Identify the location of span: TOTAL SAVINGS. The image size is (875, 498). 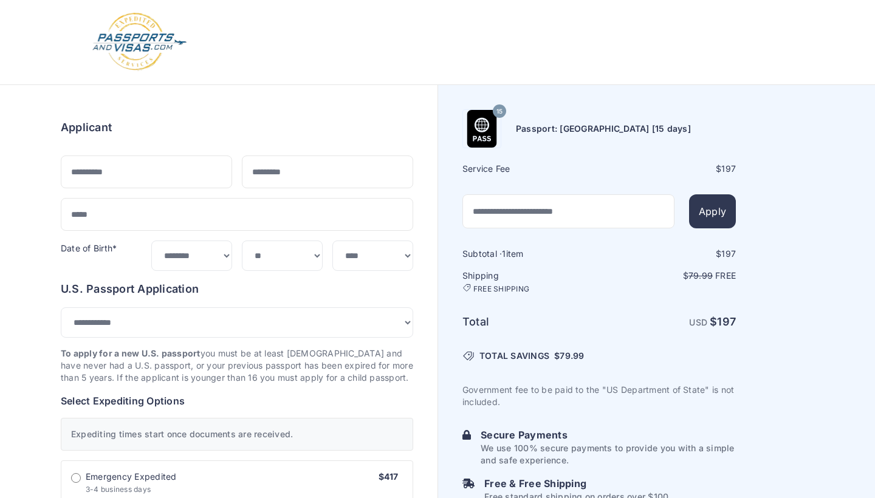
(514, 356).